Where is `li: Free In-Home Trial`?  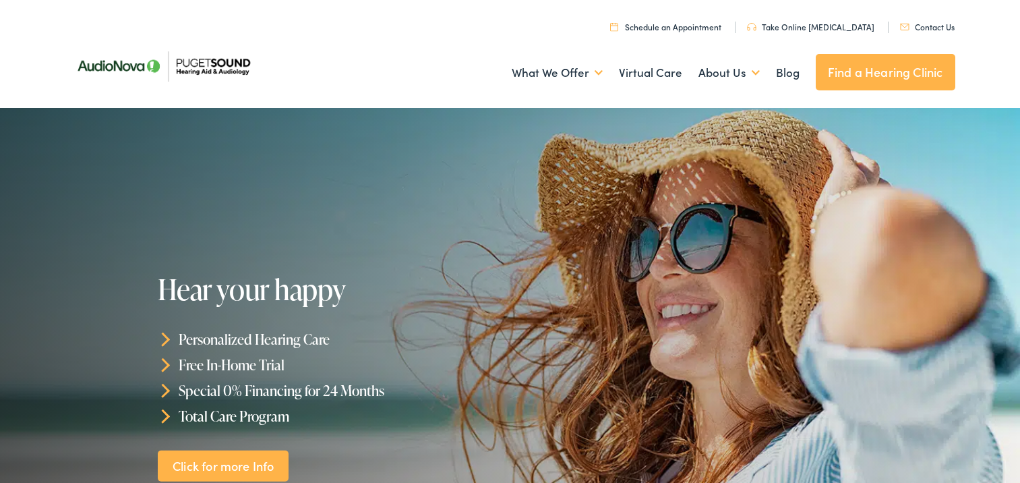
li: Free In-Home Trial is located at coordinates (336, 365).